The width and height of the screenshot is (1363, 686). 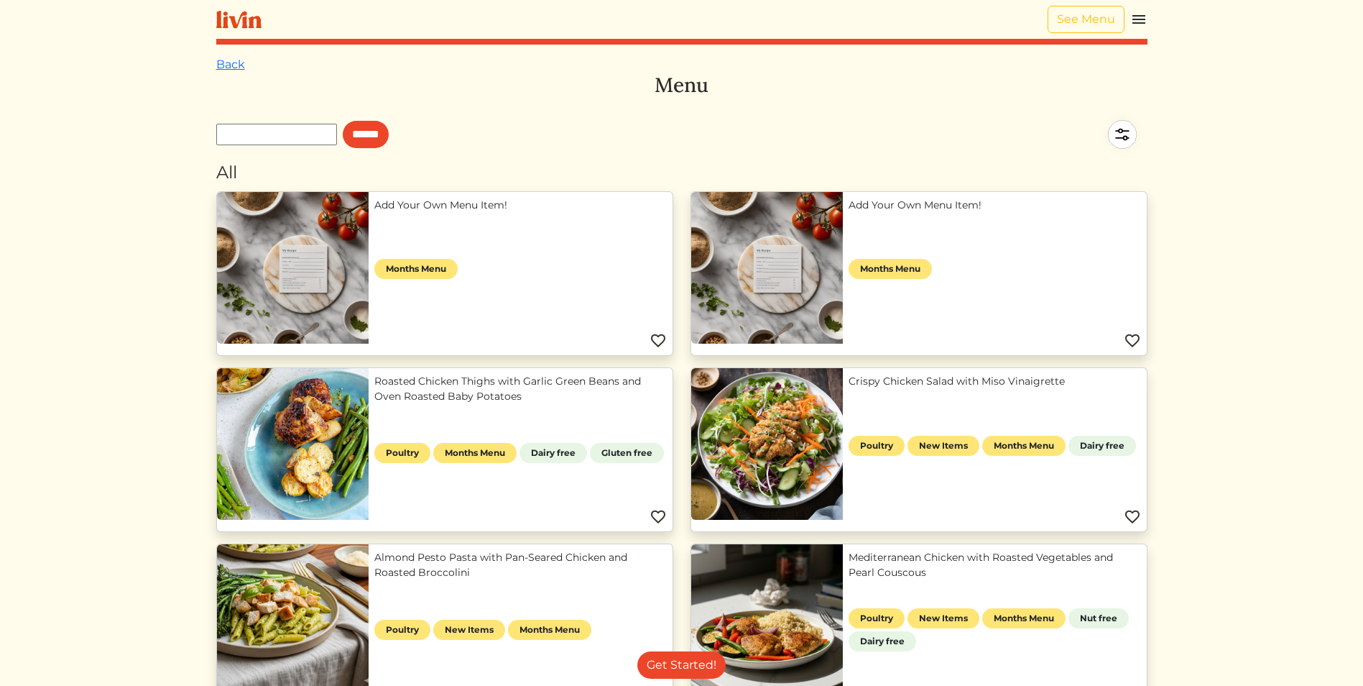 What do you see at coordinates (1086, 19) in the screenshot?
I see `a: See Menu` at bounding box center [1086, 19].